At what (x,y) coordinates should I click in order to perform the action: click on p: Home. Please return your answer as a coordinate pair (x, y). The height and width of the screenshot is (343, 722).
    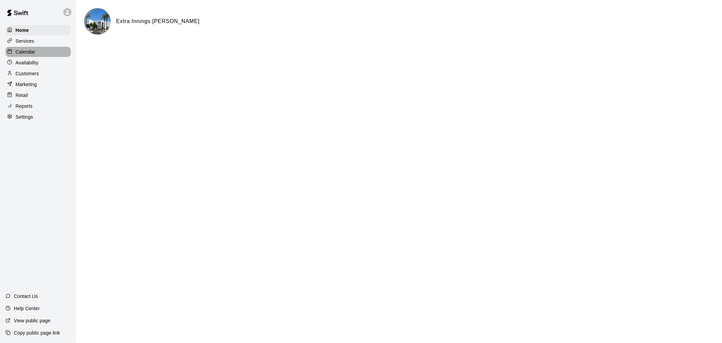
    Looking at the image, I should click on (22, 30).